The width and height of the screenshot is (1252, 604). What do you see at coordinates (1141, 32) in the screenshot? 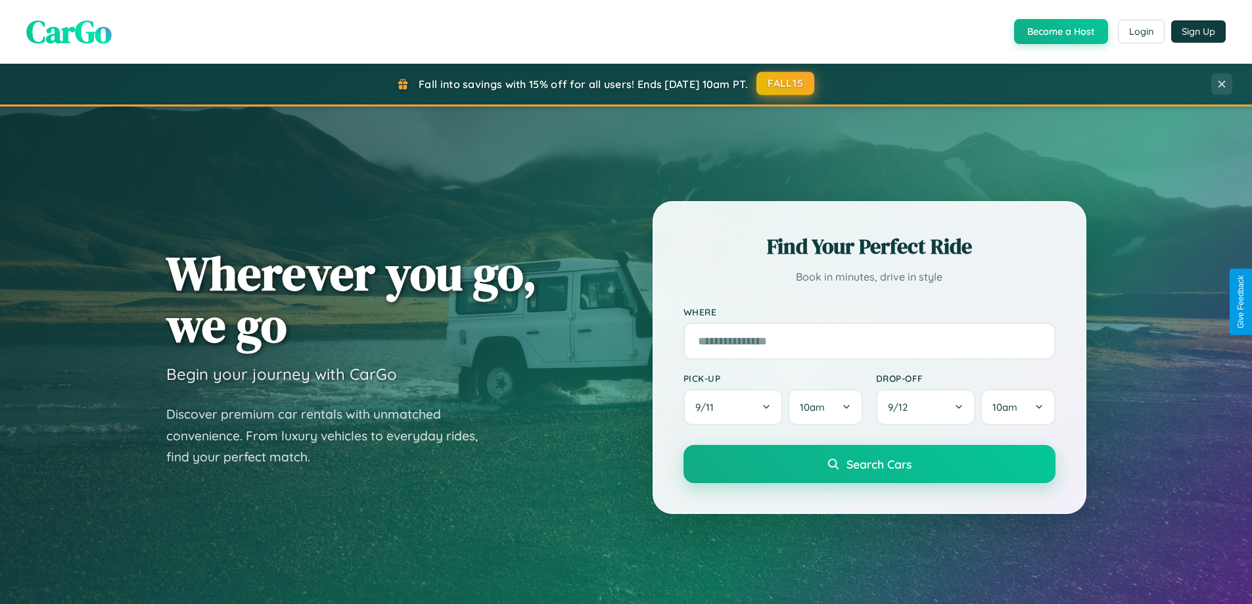
I see `button: Login` at bounding box center [1141, 32].